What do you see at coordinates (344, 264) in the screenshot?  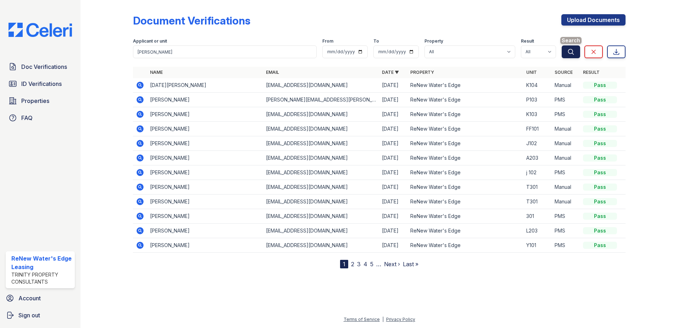 I see `div: 1` at bounding box center [344, 264].